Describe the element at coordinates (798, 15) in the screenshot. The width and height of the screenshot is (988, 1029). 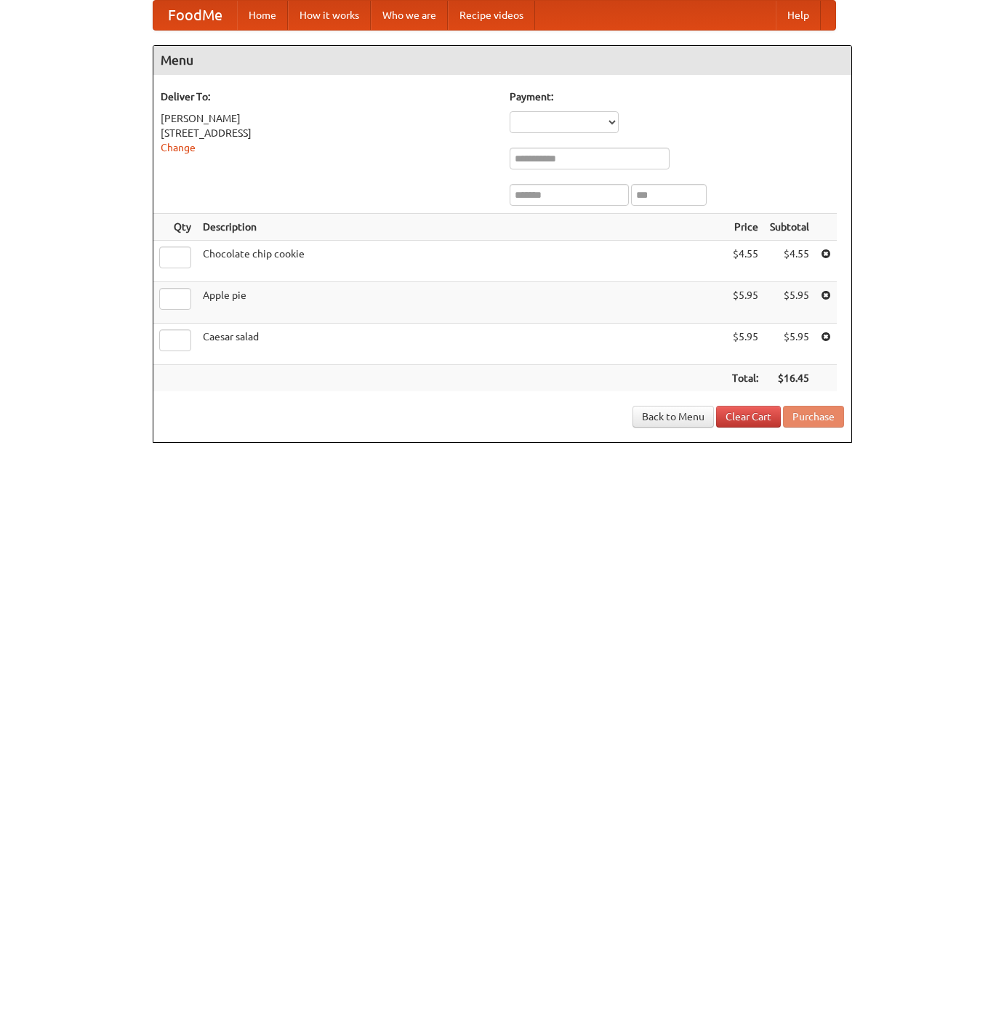
I see `a: Help` at that location.